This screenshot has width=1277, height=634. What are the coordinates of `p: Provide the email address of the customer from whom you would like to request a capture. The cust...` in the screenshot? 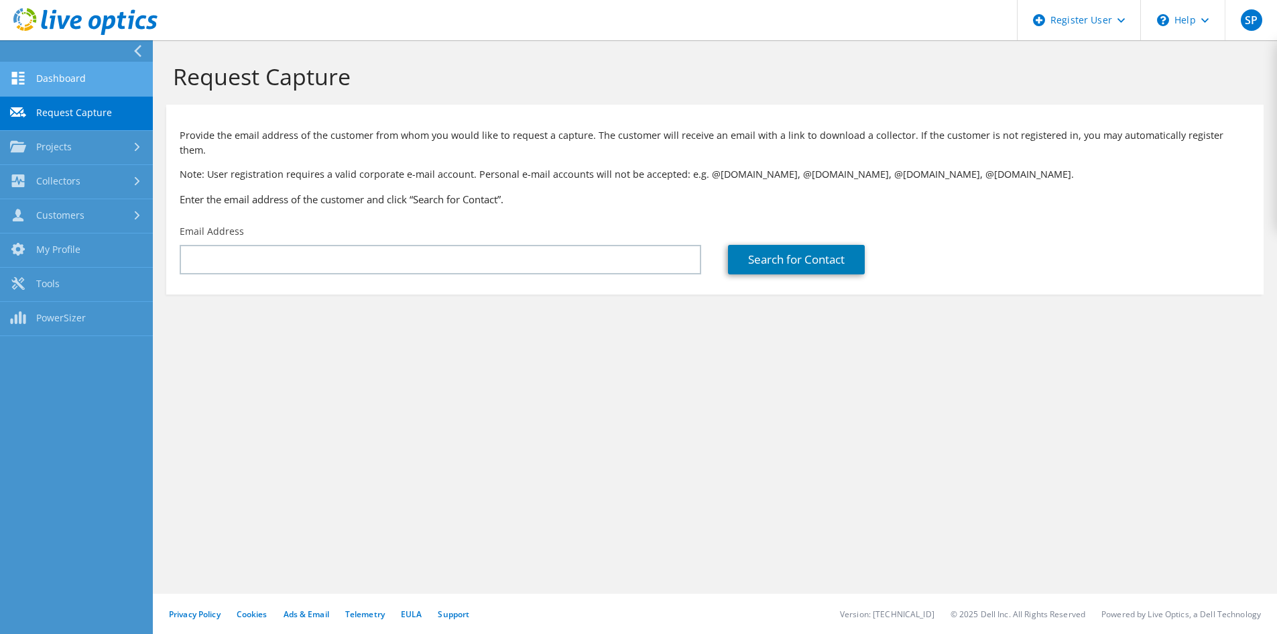 It's located at (715, 143).